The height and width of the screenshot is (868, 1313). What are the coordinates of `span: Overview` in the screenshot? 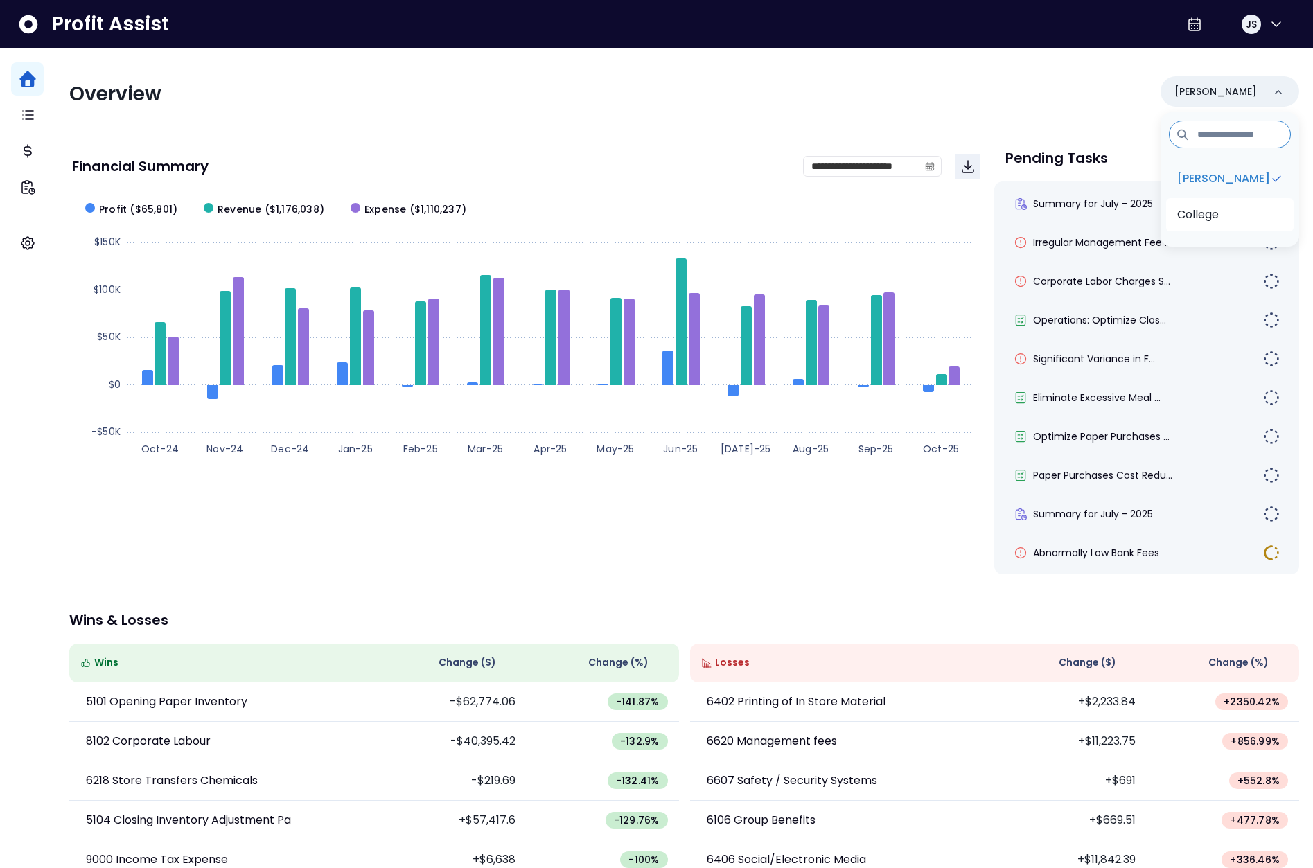 It's located at (115, 94).